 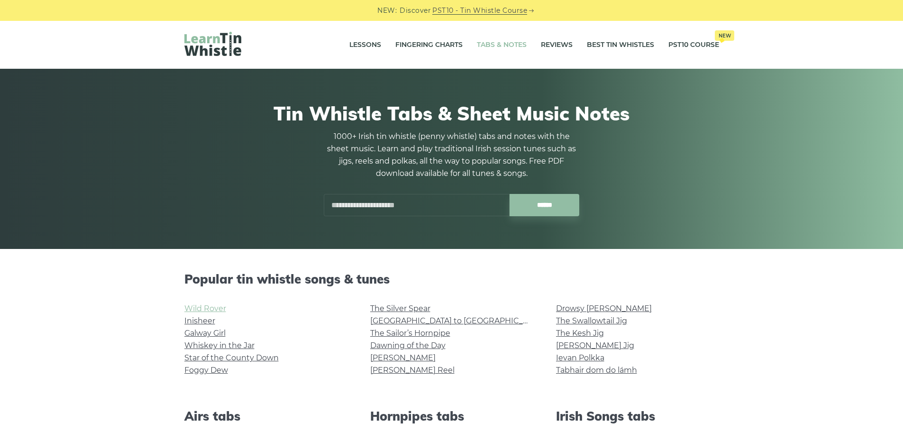 What do you see at coordinates (694, 45) in the screenshot?
I see `a: PST10 CourseNew` at bounding box center [694, 45].